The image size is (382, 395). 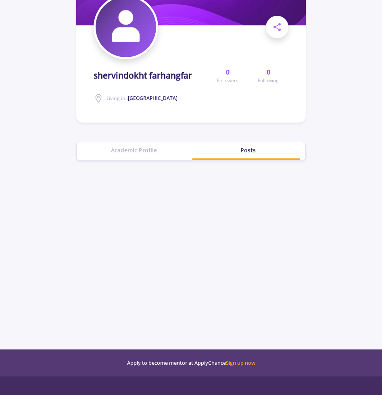 I want to click on div: Academic Profile, so click(x=134, y=150).